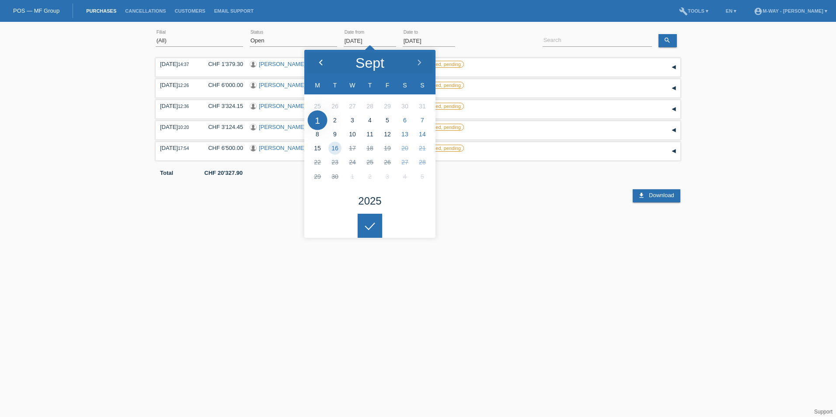 The width and height of the screenshot is (836, 417). I want to click on div: CHF 6'500.00, so click(222, 148).